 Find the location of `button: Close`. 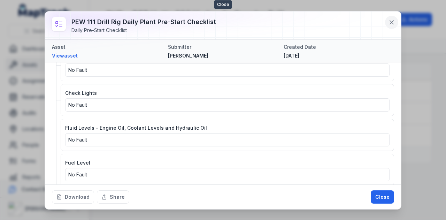

button: Close is located at coordinates (382, 197).